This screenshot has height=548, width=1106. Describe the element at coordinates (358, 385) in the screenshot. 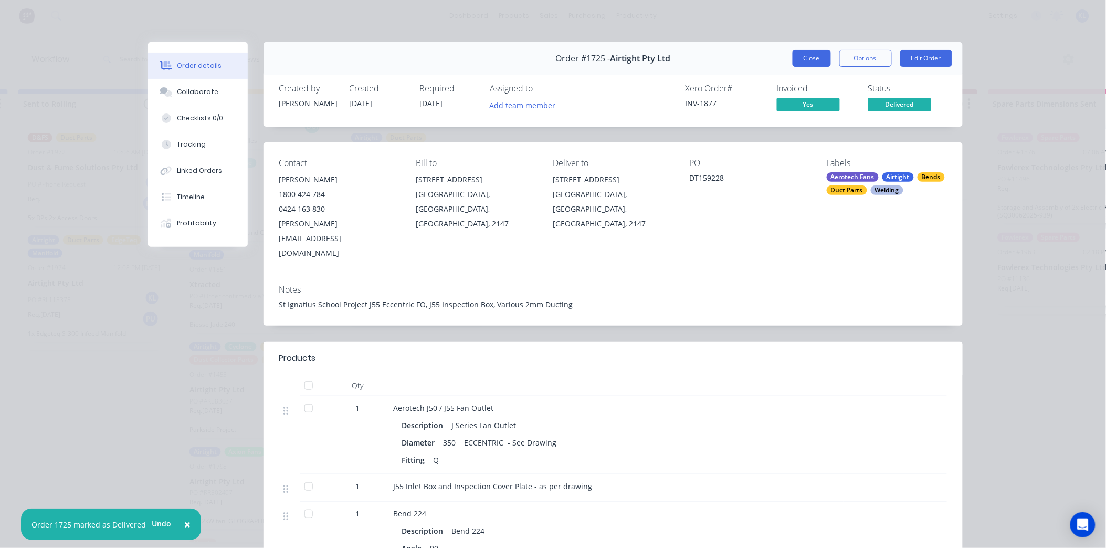

I see `div: Qty` at that location.